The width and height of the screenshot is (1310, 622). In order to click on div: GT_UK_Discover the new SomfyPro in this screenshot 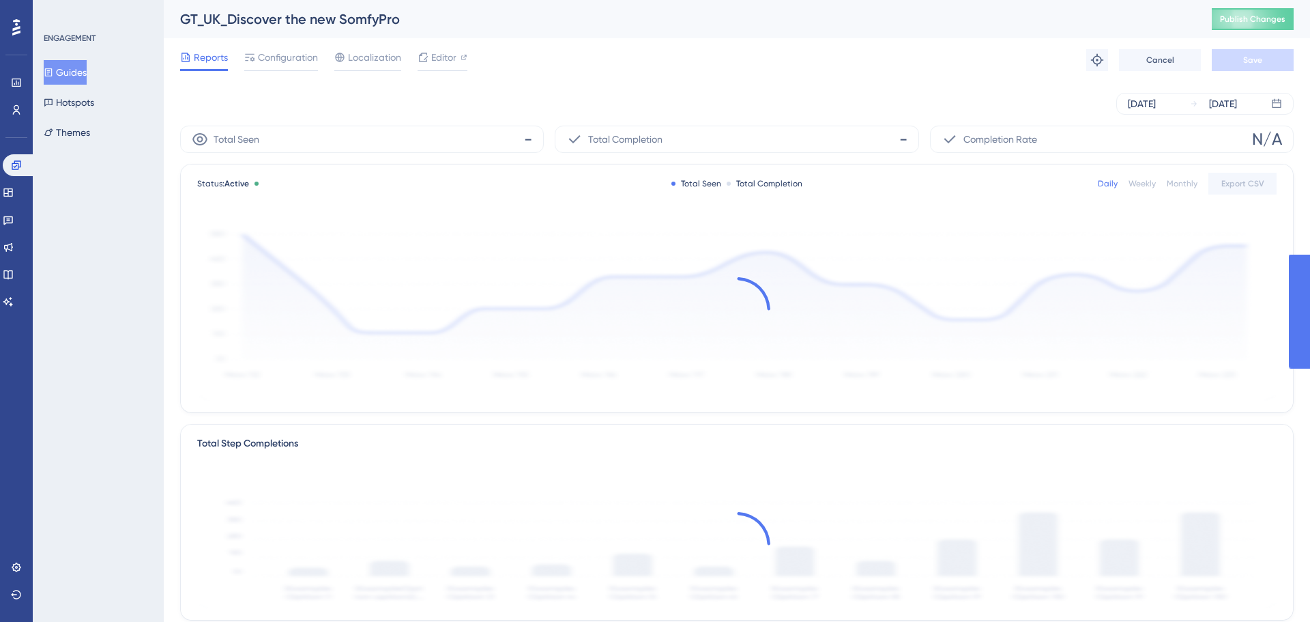, I will do `click(679, 19)`.